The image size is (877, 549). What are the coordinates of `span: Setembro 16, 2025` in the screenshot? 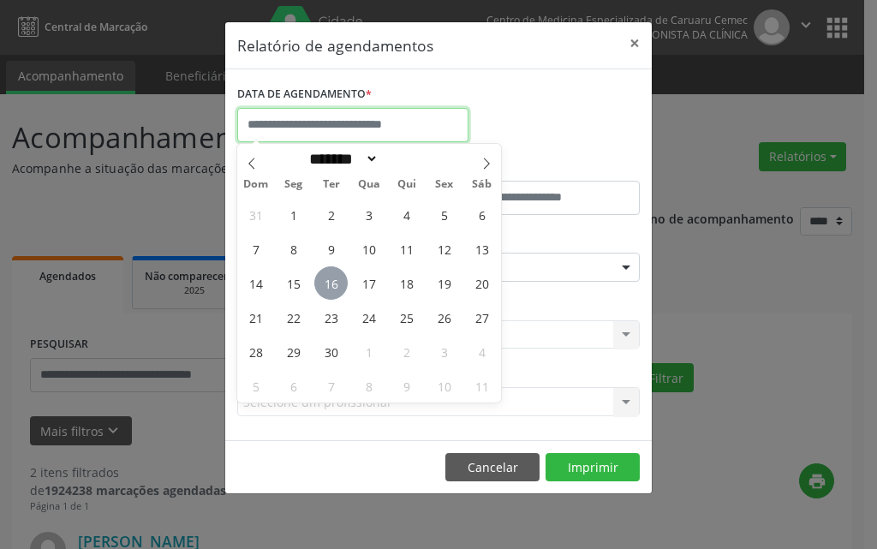 It's located at (331, 283).